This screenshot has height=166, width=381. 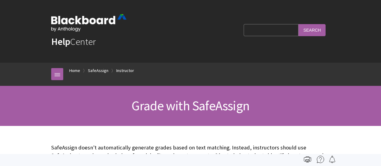 What do you see at coordinates (312, 30) in the screenshot?
I see `input: Search` at bounding box center [312, 30].